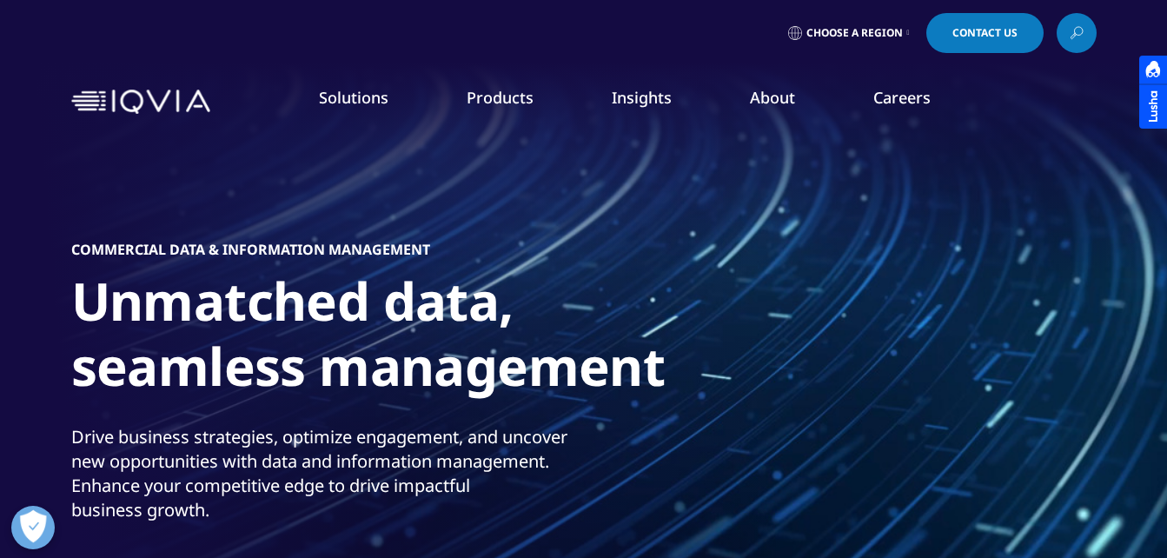 This screenshot has height=558, width=1167. What do you see at coordinates (499, 97) in the screenshot?
I see `a: Products` at bounding box center [499, 97].